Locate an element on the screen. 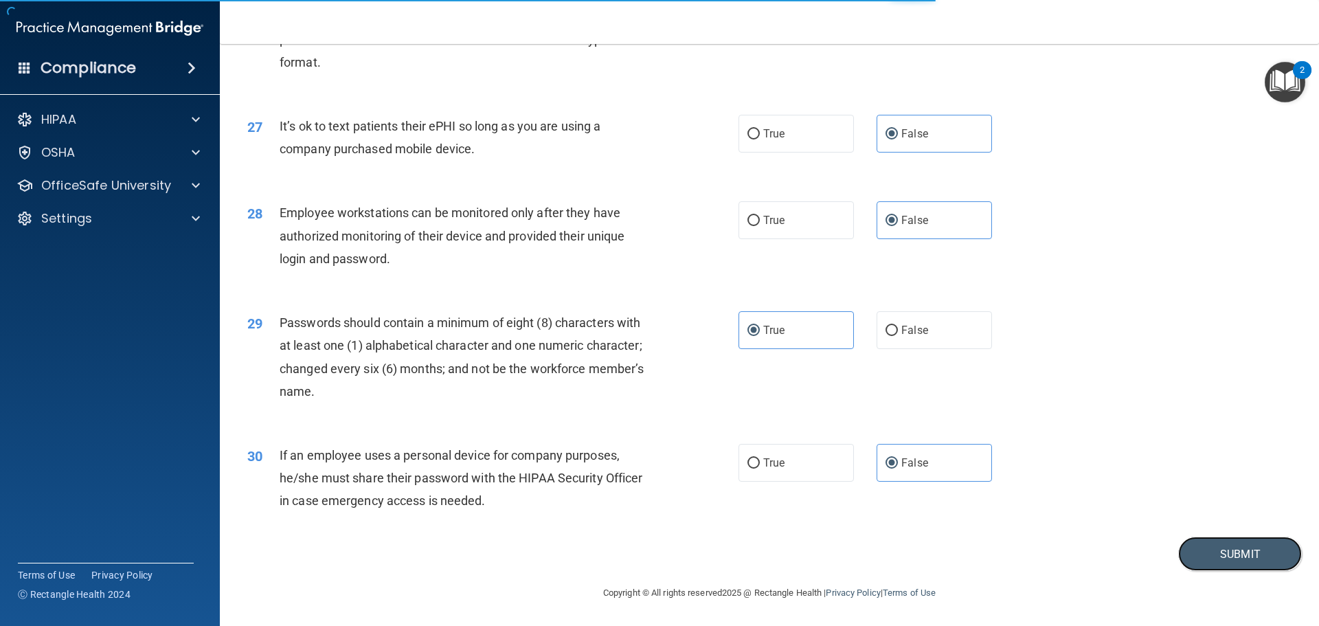 This screenshot has height=626, width=1319. span: Ⓒ Rectangle Health 2024 is located at coordinates (74, 594).